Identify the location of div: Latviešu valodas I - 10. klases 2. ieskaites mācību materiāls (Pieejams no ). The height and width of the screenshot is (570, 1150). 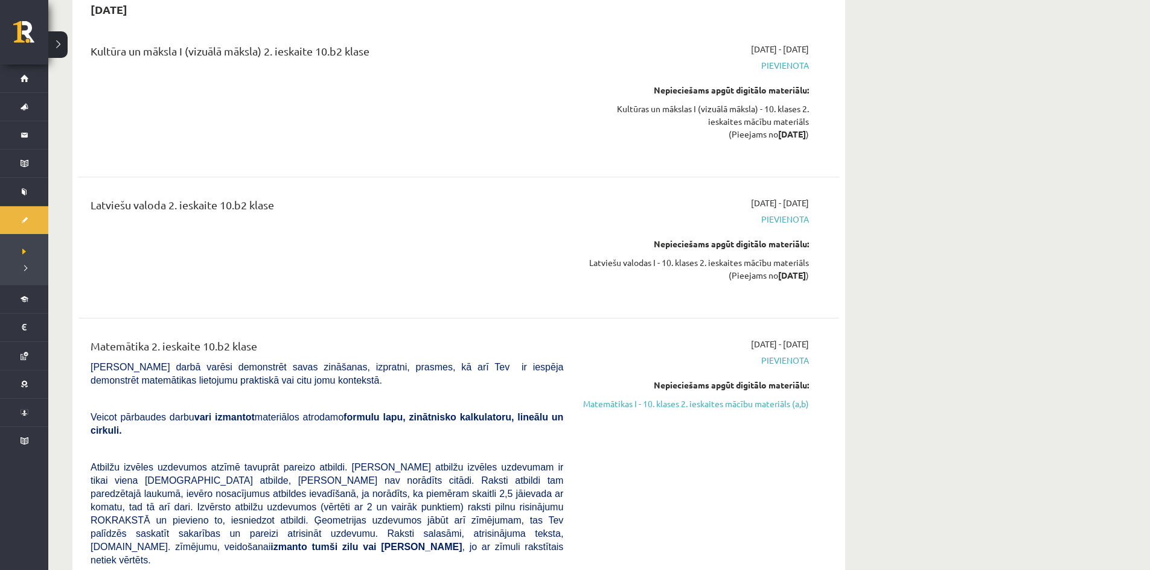
(695, 269).